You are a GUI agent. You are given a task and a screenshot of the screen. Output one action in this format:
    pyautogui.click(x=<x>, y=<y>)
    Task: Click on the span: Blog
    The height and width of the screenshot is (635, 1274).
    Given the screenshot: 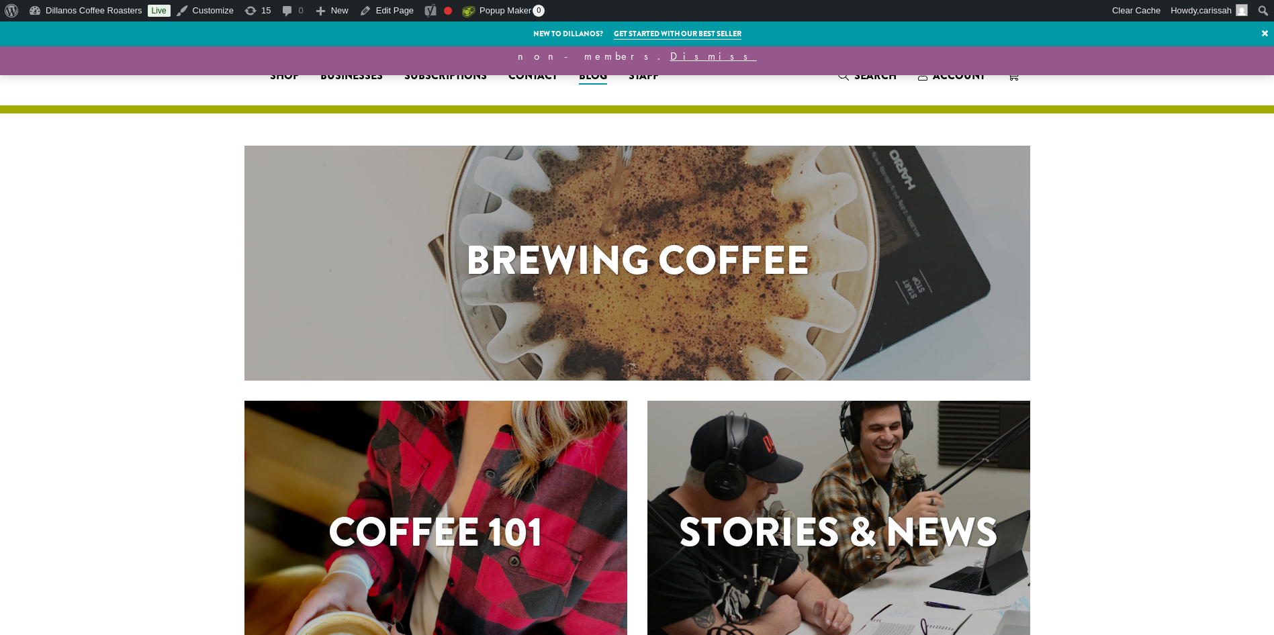 What is the action you would take?
    pyautogui.click(x=593, y=76)
    